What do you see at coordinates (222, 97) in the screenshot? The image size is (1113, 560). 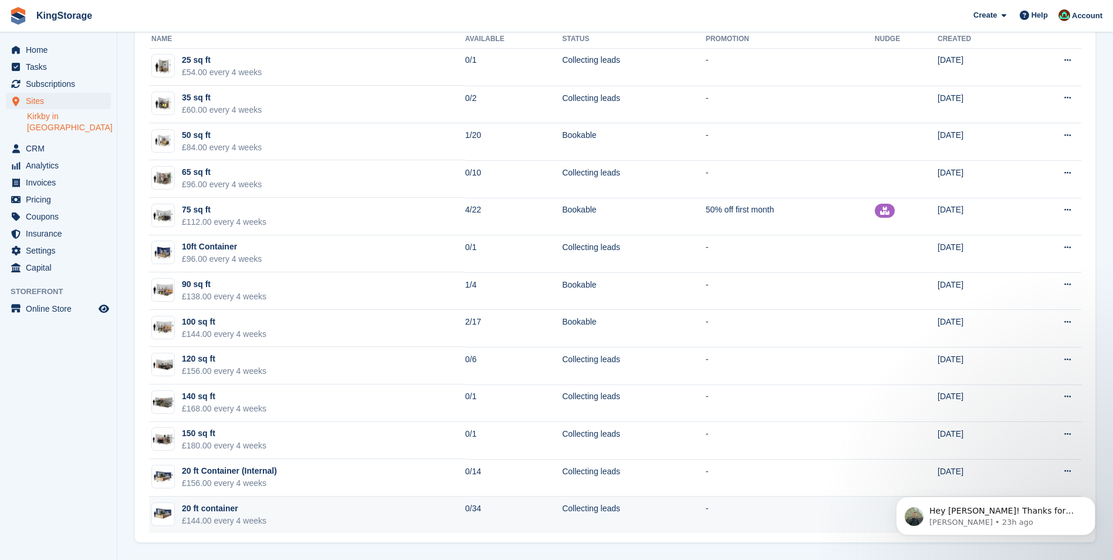 I see `div: 35 sq ft` at bounding box center [222, 97].